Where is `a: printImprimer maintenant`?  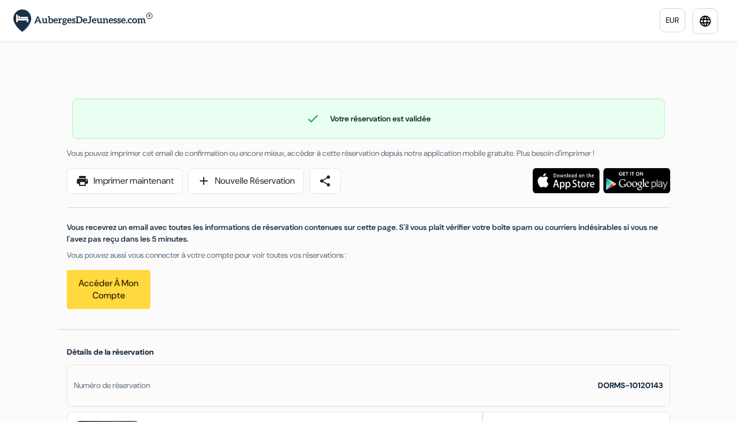
a: printImprimer maintenant is located at coordinates (125, 181).